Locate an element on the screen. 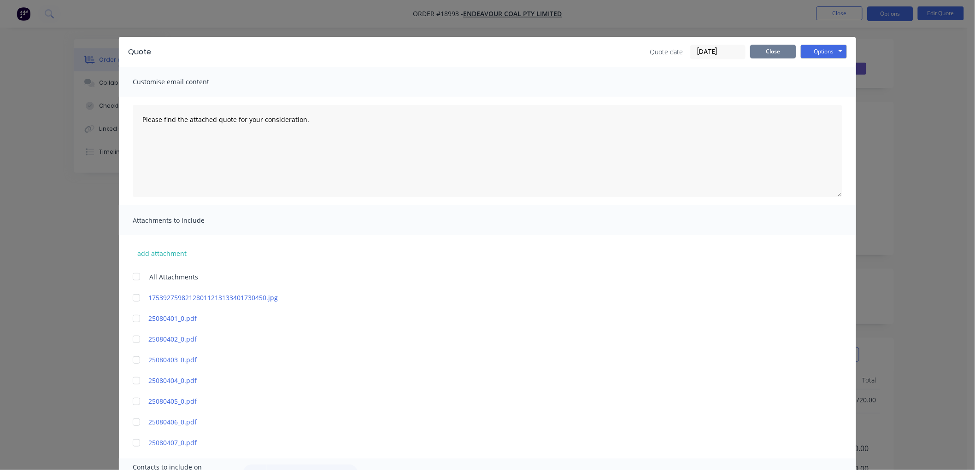  textarea: Please find the attached quote for your consideration. is located at coordinates (487, 151).